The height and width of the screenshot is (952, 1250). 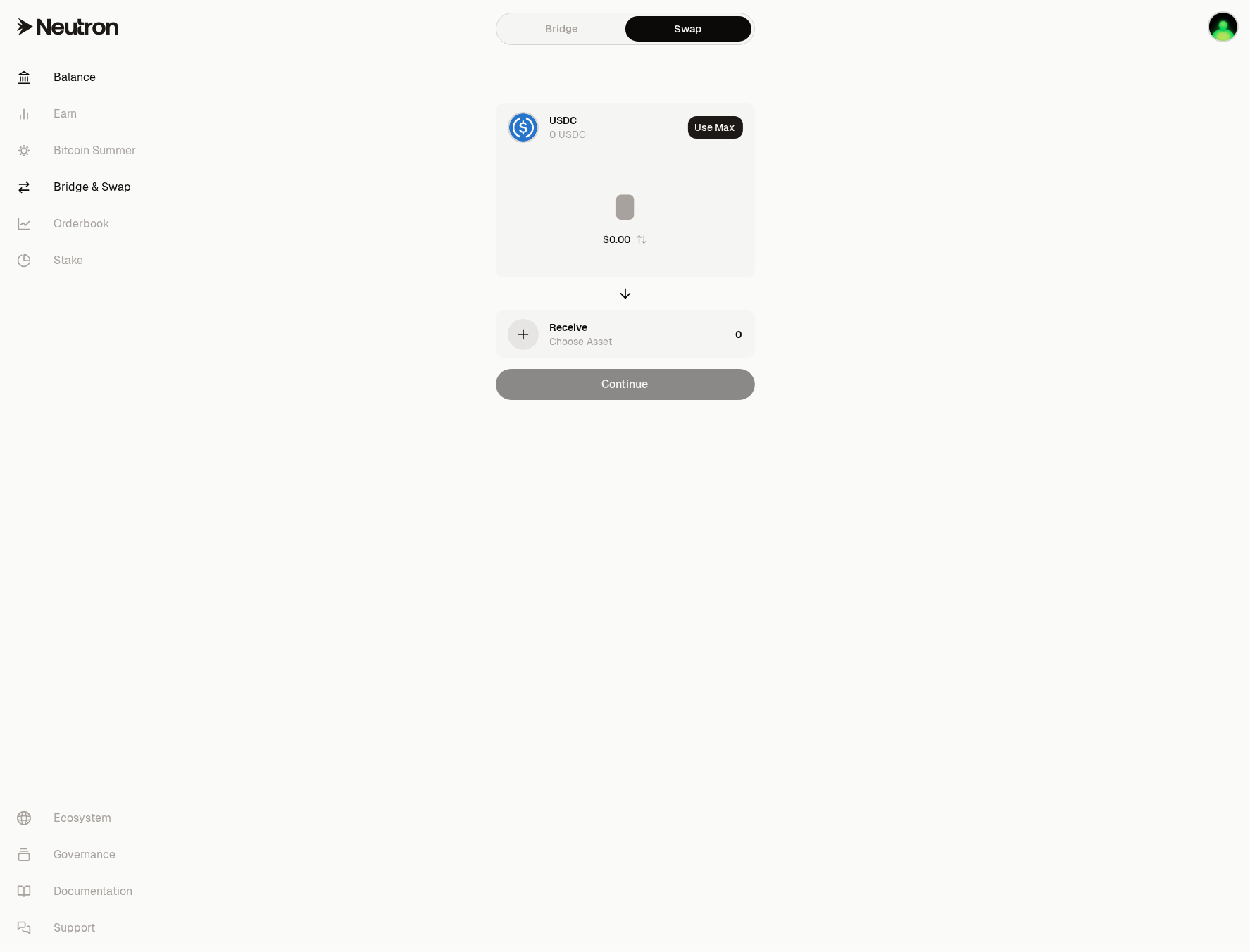 What do you see at coordinates (78, 77) in the screenshot?
I see `a: Balance` at bounding box center [78, 77].